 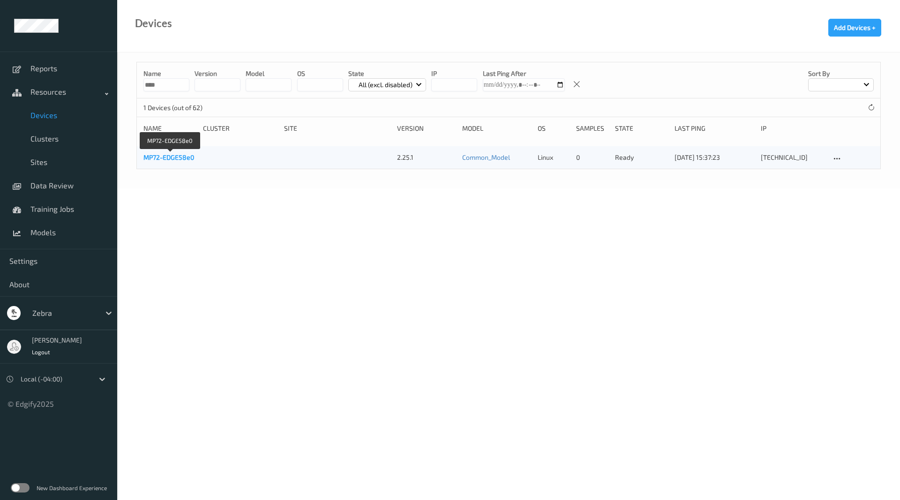 What do you see at coordinates (714, 128) in the screenshot?
I see `div: Last Ping` at bounding box center [714, 128].